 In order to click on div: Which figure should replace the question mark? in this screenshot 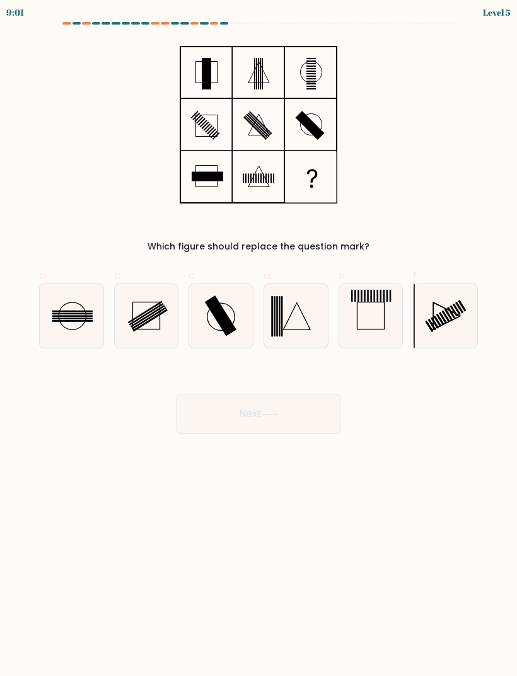, I will do `click(258, 246)`.